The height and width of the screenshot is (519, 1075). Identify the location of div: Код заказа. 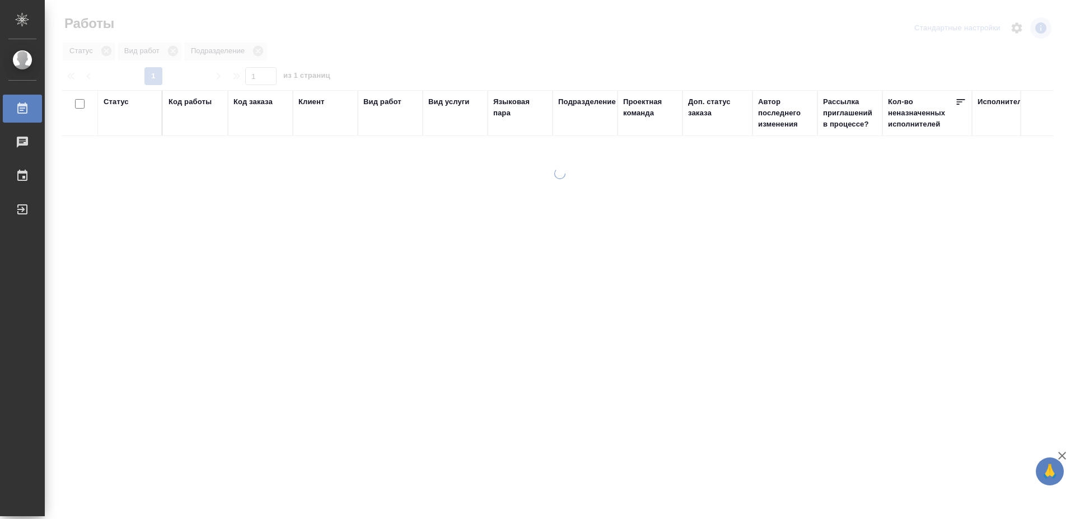
(253, 102).